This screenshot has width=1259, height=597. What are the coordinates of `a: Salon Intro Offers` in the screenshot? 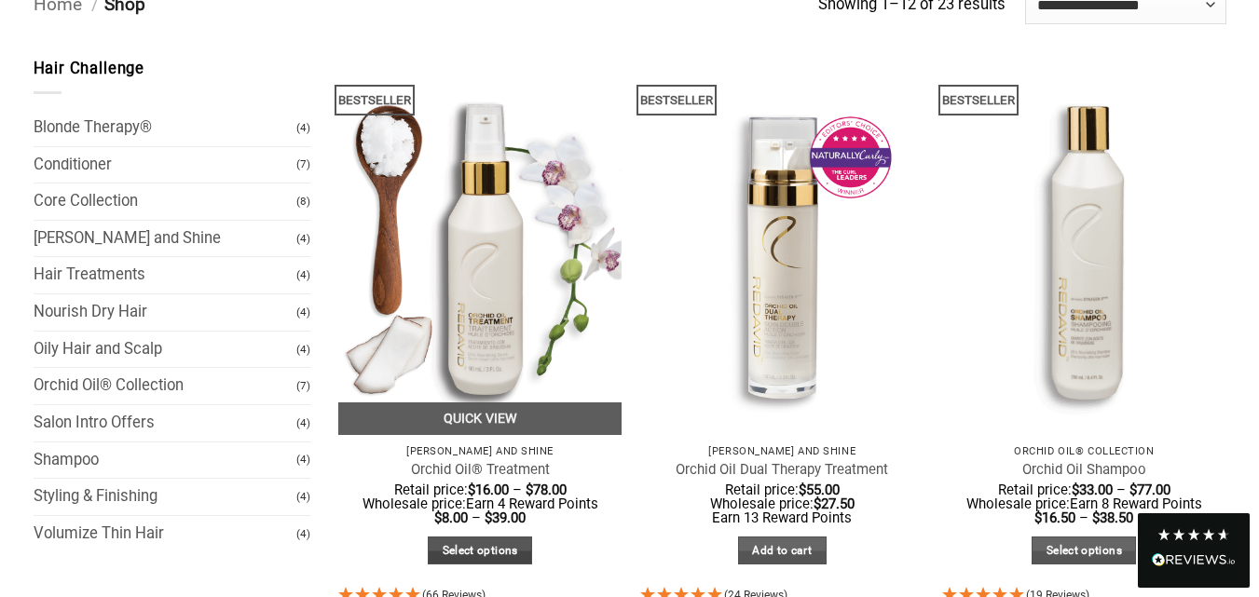 It's located at (165, 423).